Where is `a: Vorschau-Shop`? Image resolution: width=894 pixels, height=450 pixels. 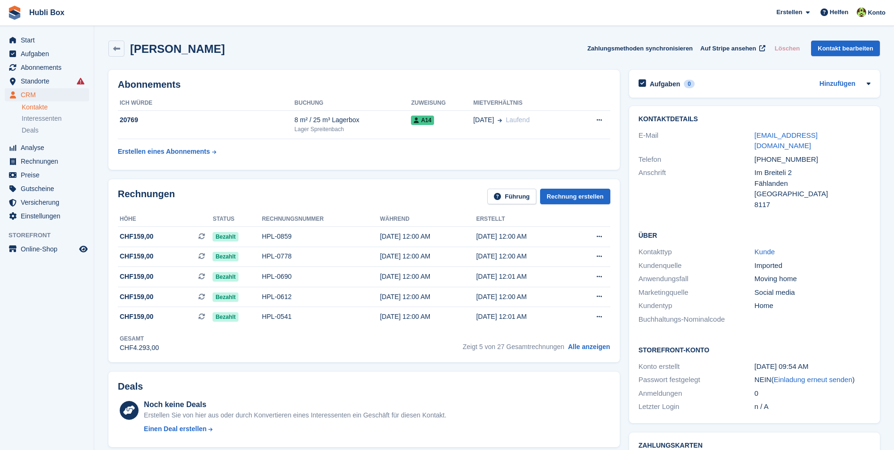 a: Vorschau-Shop is located at coordinates (83, 249).